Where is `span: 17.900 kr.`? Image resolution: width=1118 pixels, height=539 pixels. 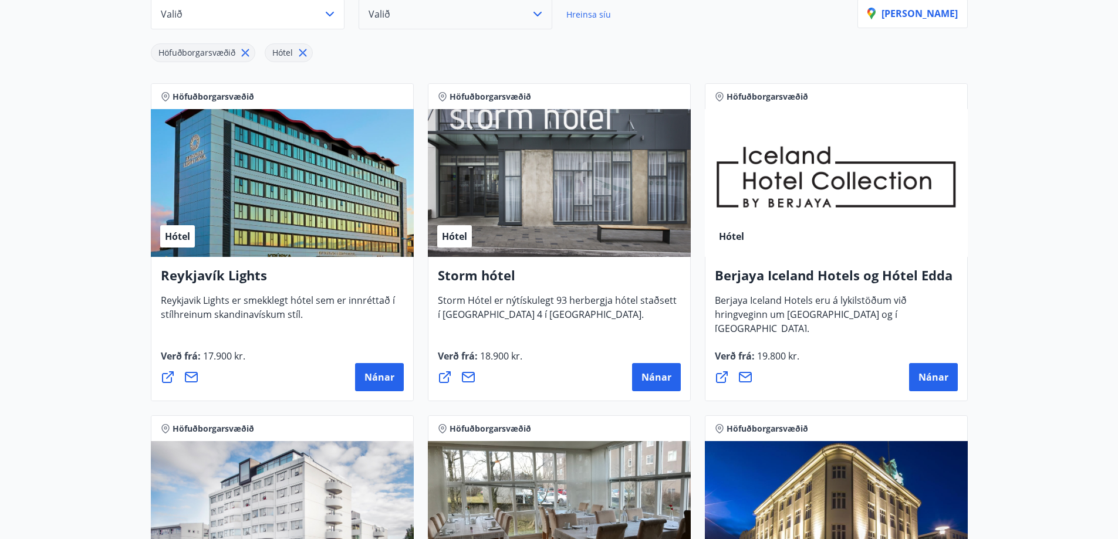
span: 17.900 kr. is located at coordinates (223, 356).